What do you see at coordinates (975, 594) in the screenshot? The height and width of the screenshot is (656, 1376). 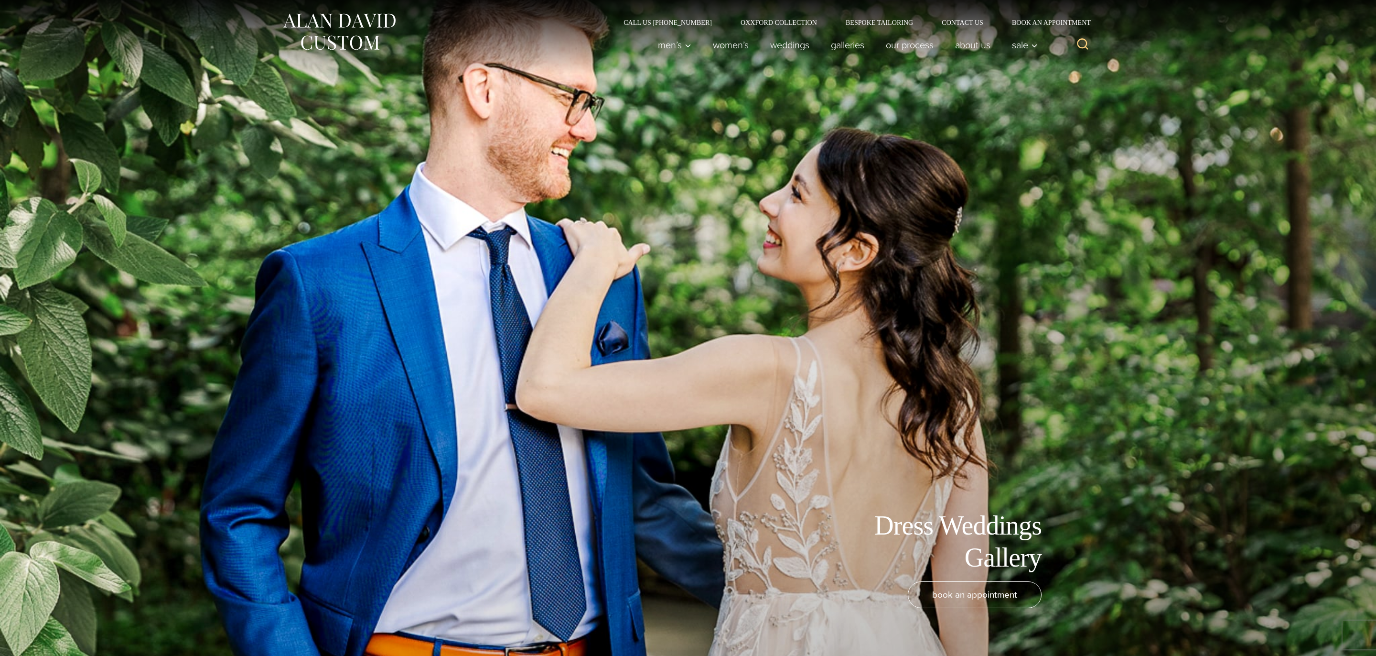 I see `a: book an appointment` at bounding box center [975, 594].